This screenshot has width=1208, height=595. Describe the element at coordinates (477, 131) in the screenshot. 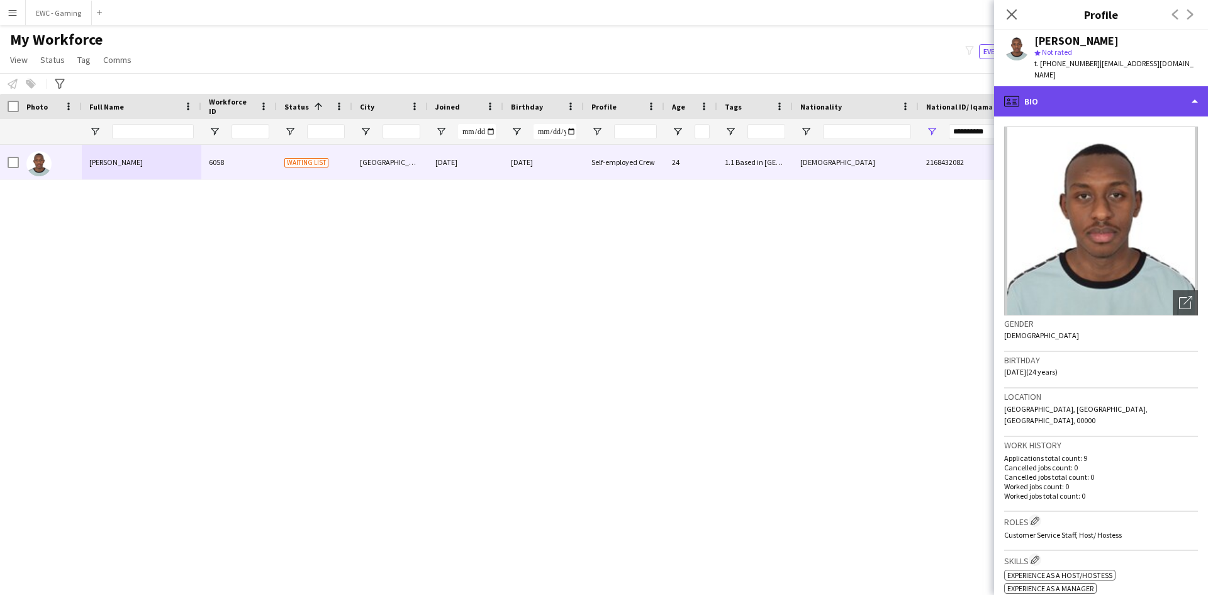

I see `input: Joined Filter Input` at that location.